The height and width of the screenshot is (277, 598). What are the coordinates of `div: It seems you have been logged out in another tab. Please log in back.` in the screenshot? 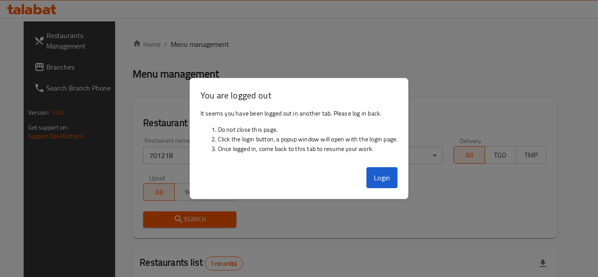 It's located at (299, 134).